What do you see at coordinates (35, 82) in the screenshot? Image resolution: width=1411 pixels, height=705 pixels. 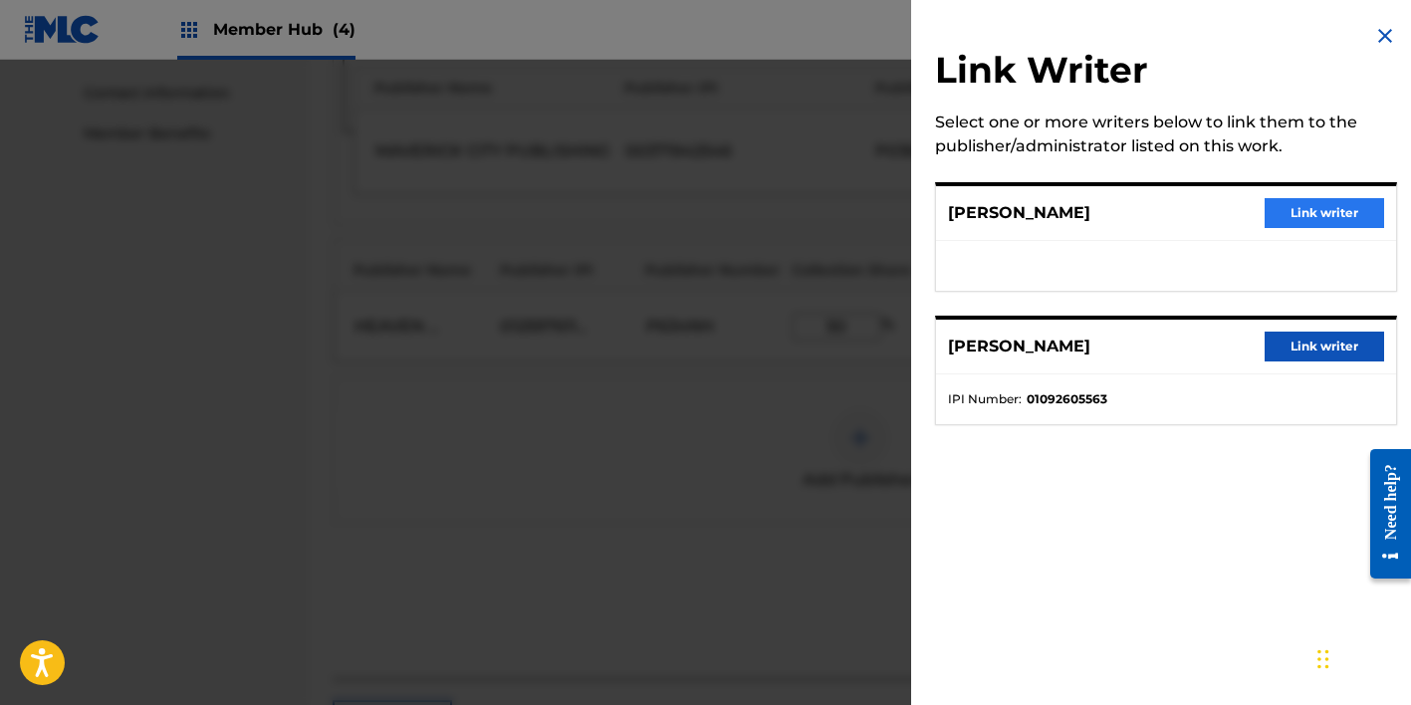 I see `div: Open Resource Center` at bounding box center [35, 82].